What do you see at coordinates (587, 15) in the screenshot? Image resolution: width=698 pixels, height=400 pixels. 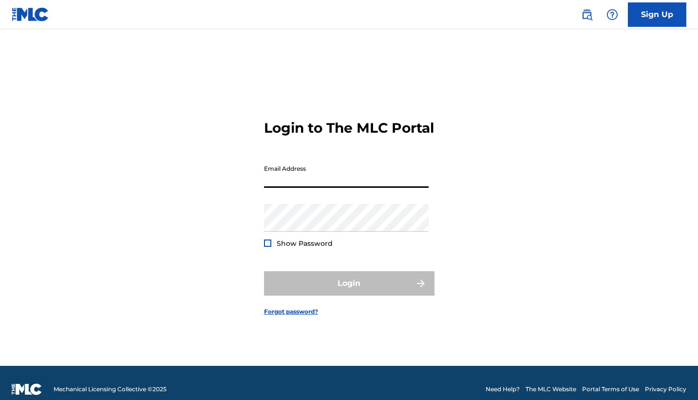 I see `a: Public Search` at bounding box center [587, 15].